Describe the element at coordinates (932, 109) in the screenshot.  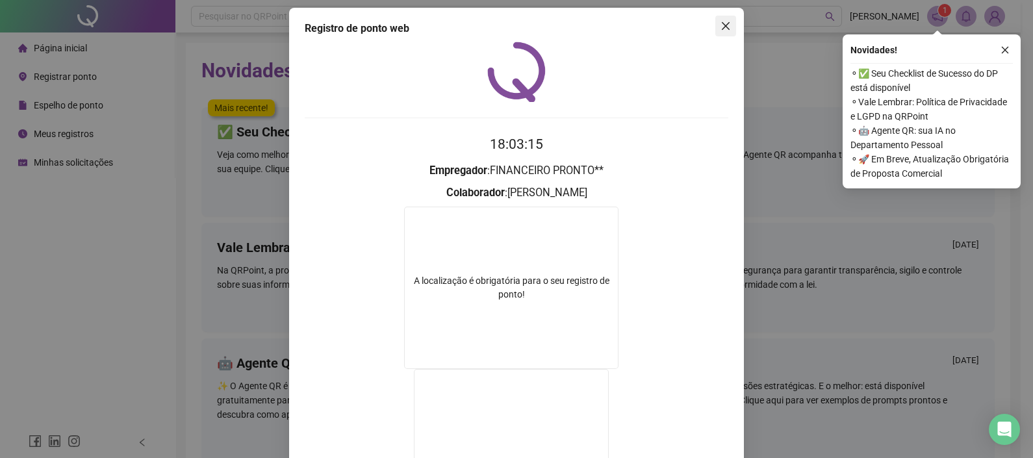
I see `span: ⚬ Vale Lembrar: Política de Privacidade e LGPD na QRPoint` at that location.